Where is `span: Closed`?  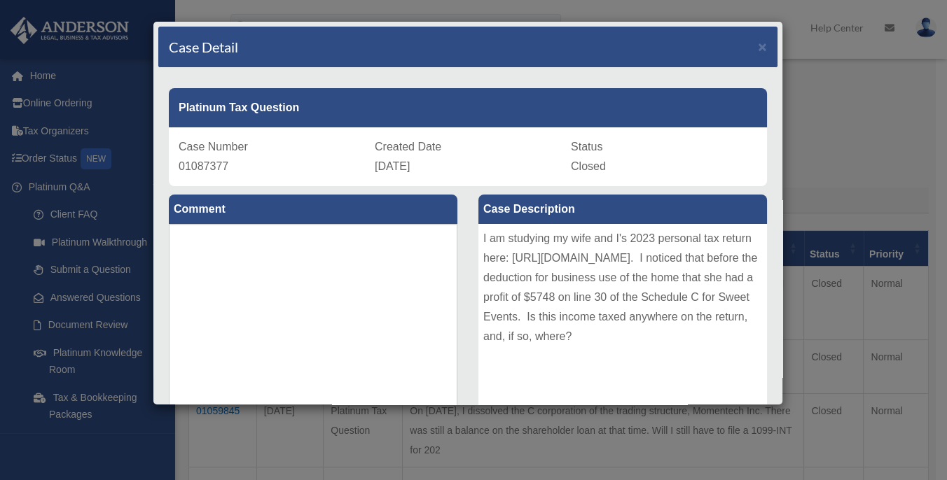 span: Closed is located at coordinates (588, 166).